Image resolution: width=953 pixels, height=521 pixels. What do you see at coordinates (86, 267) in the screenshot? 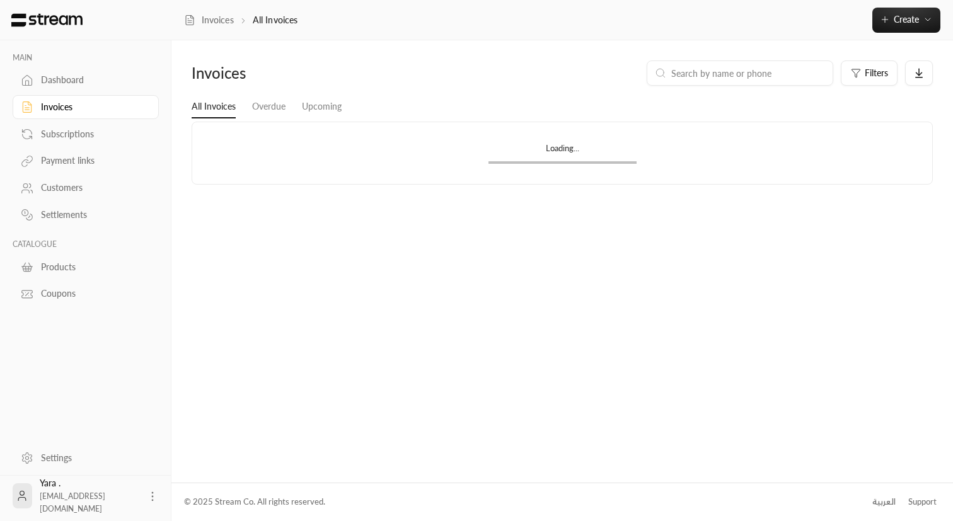
I see `a: Products` at bounding box center [86, 267].